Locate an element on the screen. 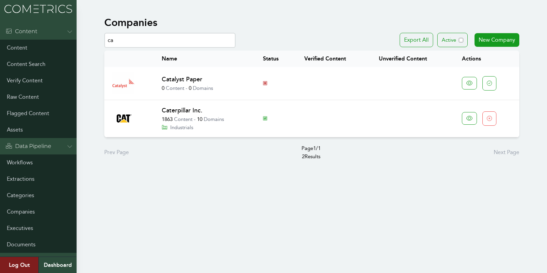  div: Next Page is located at coordinates (506, 152).